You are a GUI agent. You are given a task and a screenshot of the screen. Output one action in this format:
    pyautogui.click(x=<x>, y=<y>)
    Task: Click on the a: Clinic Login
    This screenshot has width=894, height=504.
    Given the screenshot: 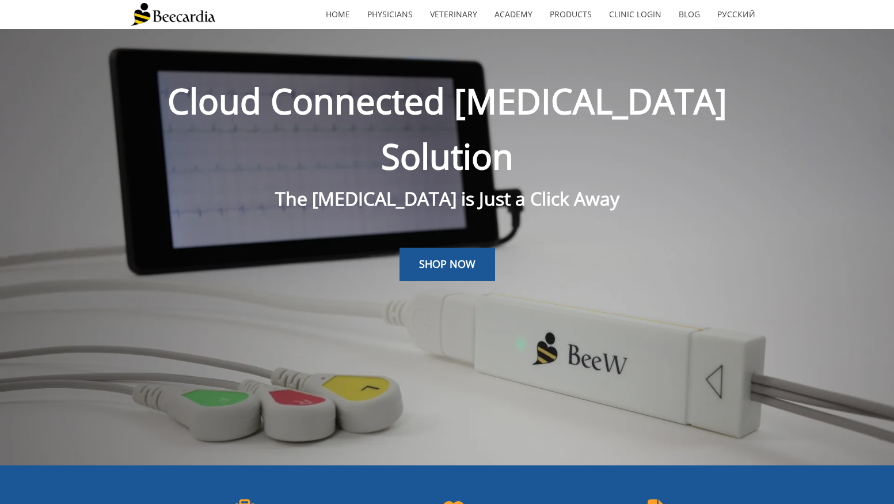 What is the action you would take?
    pyautogui.click(x=635, y=14)
    